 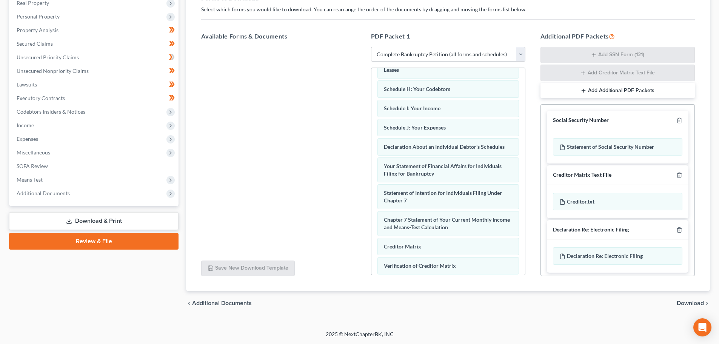 What do you see at coordinates (417, 89) in the screenshot?
I see `span: Schedule H: Your Codebtors` at bounding box center [417, 89].